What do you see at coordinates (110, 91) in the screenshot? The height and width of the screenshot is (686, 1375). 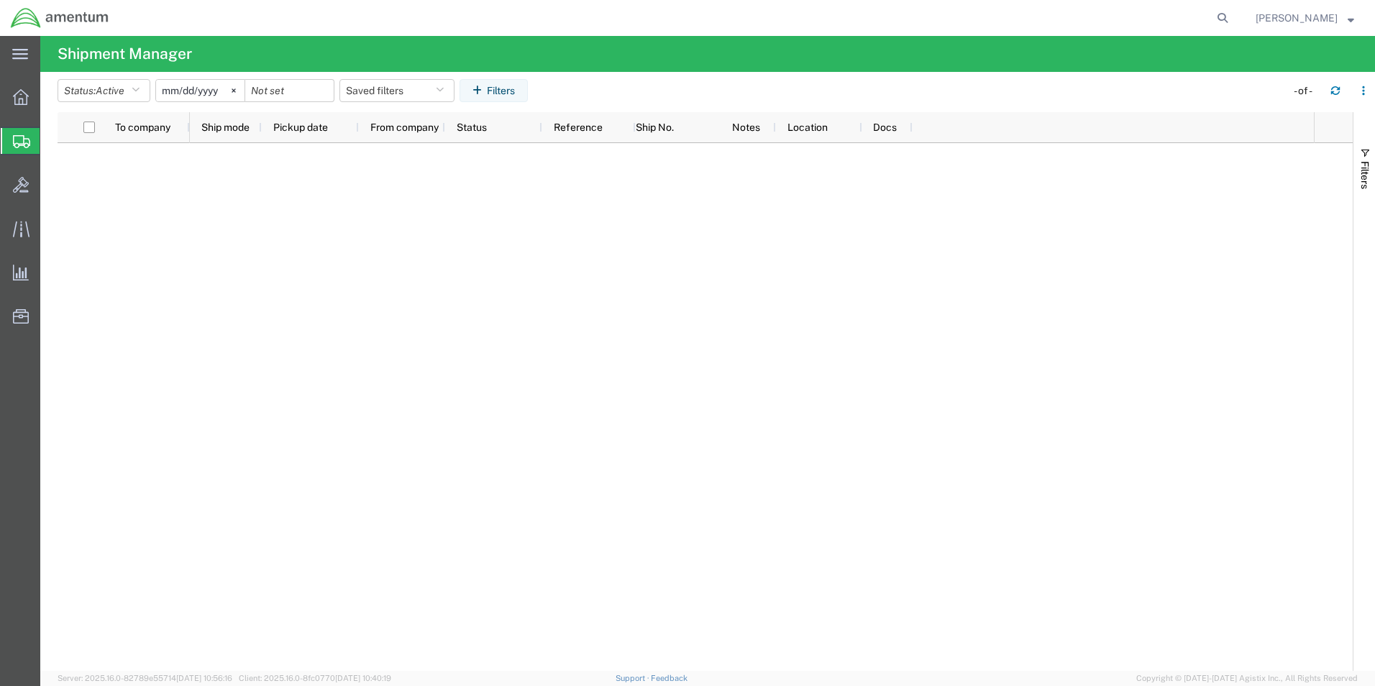 I see `span: Active` at bounding box center [110, 91].